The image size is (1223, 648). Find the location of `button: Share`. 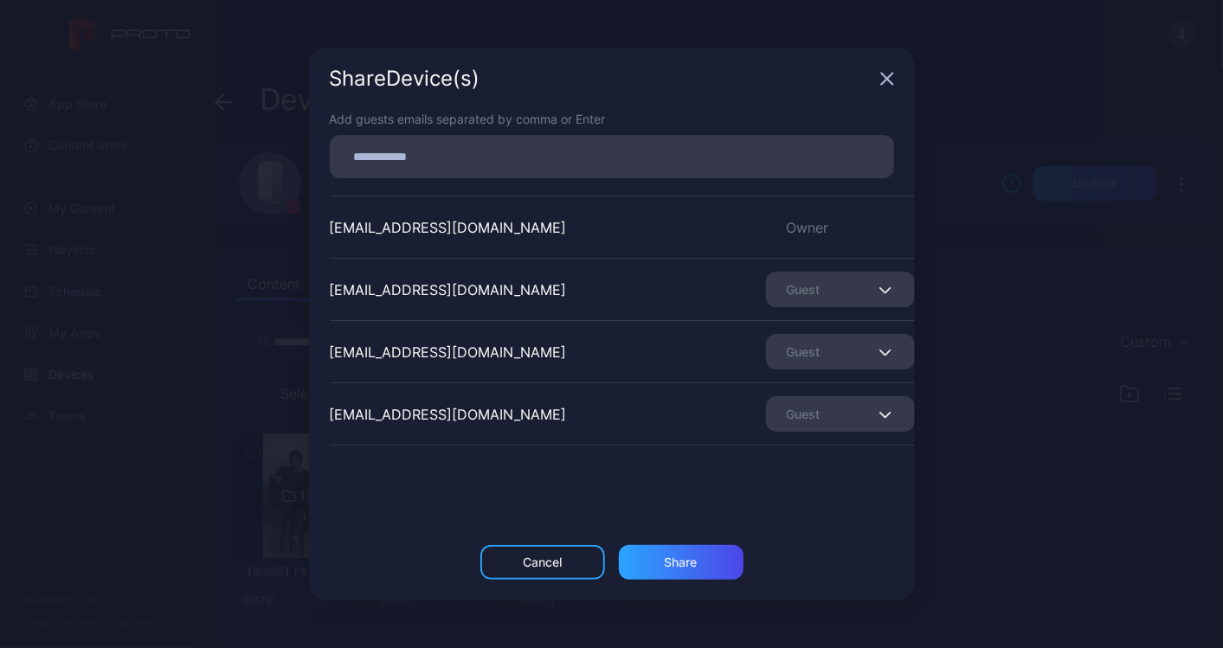

button: Share is located at coordinates (681, 563).